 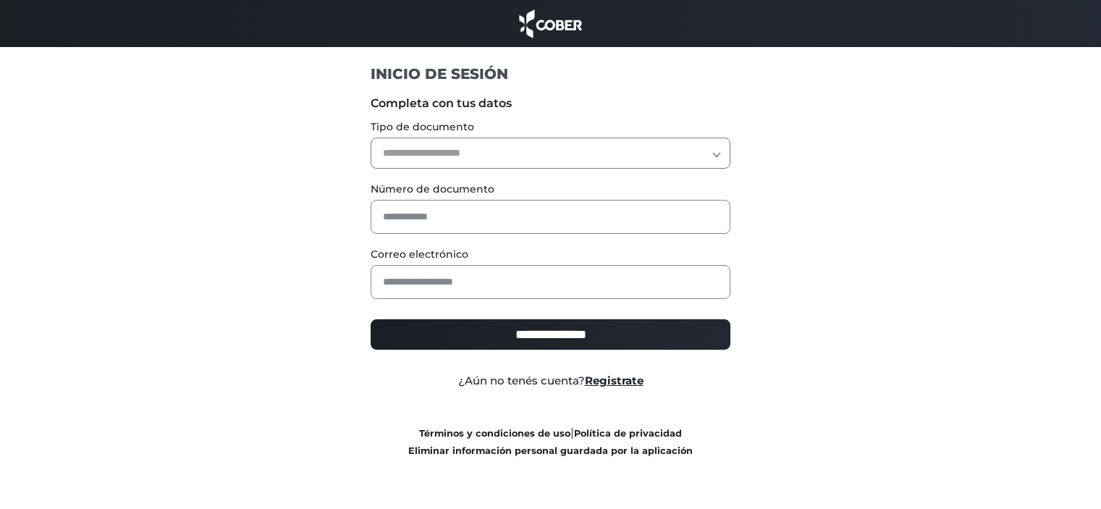 I want to click on a: Política de privacidad, so click(x=628, y=433).